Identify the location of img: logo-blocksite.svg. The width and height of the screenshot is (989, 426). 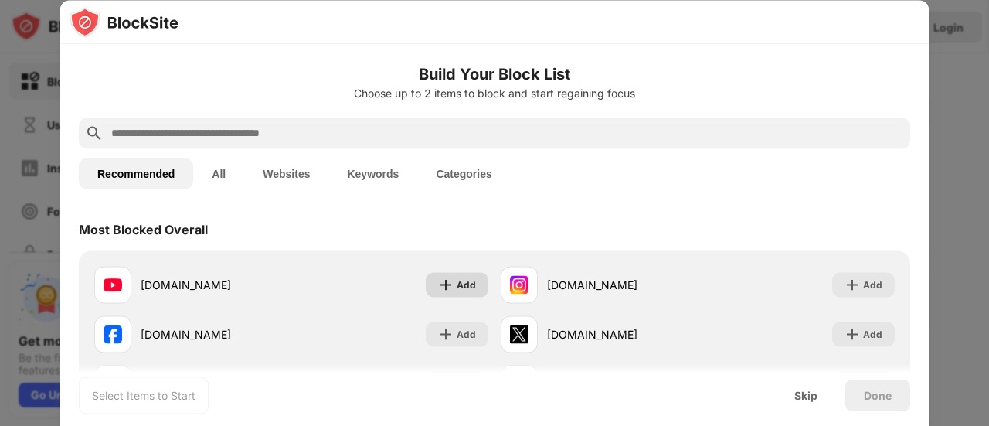
(124, 22).